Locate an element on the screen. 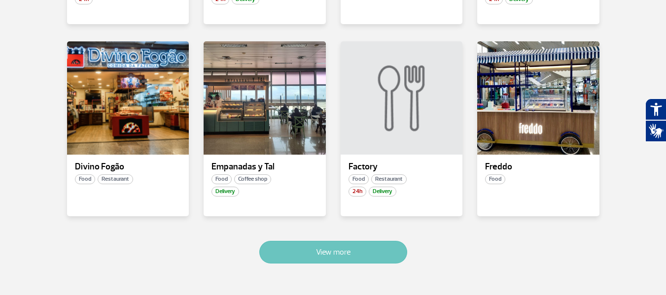 This screenshot has width=666, height=295. span: Coffee shop is located at coordinates (252, 180).